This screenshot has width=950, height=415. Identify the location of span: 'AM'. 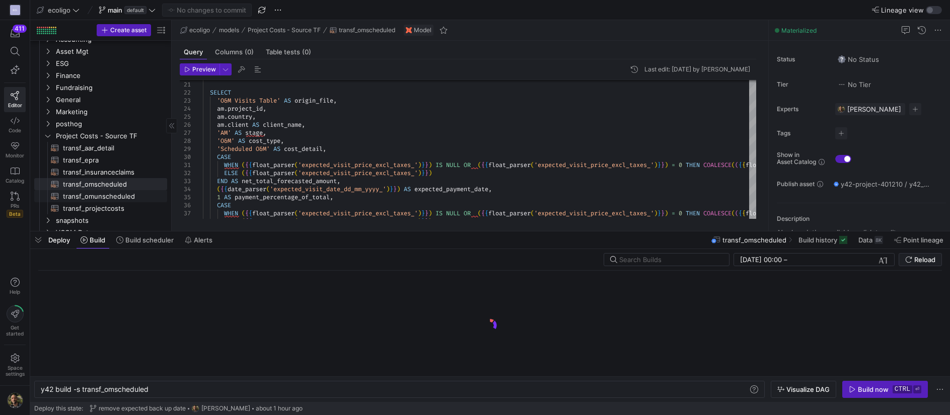
(224, 133).